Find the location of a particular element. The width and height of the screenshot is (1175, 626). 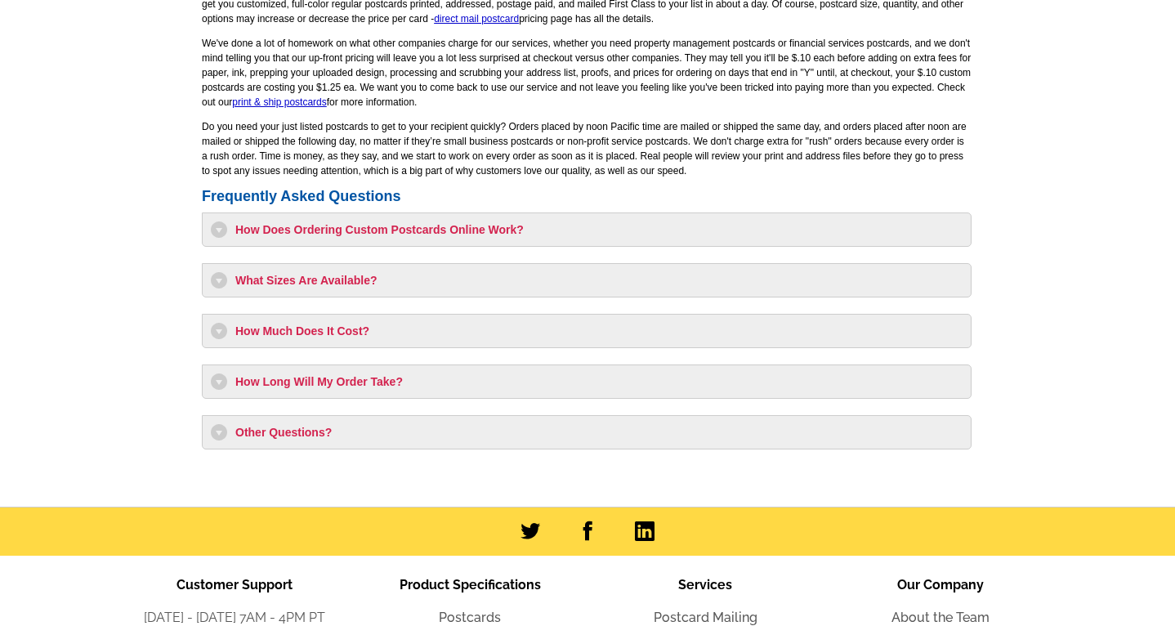

a: direct mail postcard is located at coordinates (476, 19).